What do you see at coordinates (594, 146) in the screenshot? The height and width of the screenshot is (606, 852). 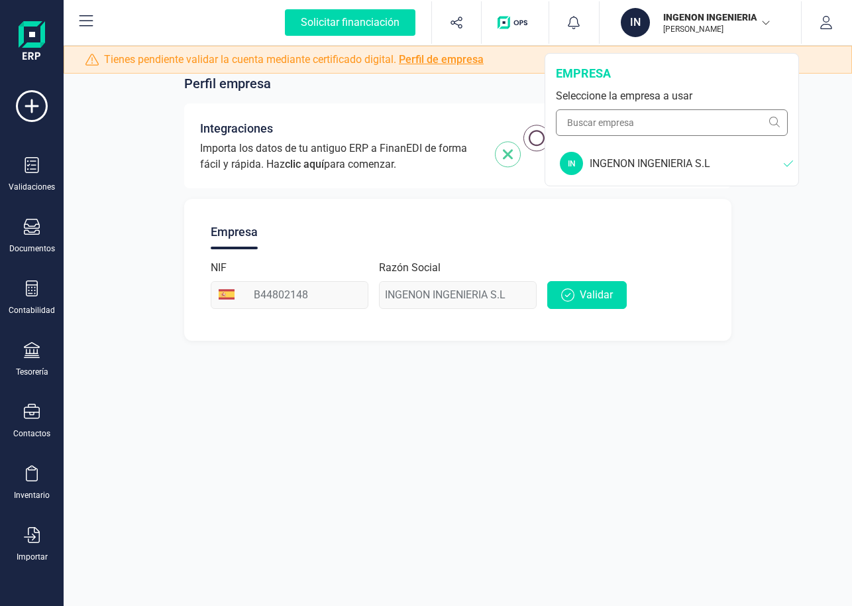 I see `img: integrations-img` at bounding box center [594, 146].